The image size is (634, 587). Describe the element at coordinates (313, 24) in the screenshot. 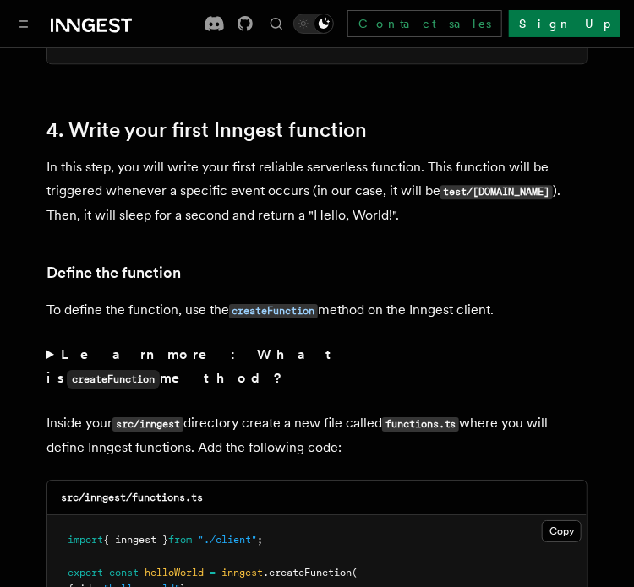

I see `button: Toggle dark mode` at that location.